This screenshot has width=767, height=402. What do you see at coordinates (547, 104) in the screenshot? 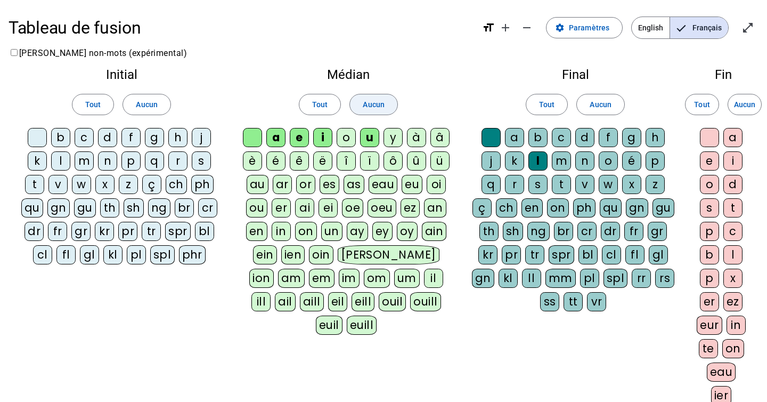
I see `button: Tout` at bounding box center [547, 104].